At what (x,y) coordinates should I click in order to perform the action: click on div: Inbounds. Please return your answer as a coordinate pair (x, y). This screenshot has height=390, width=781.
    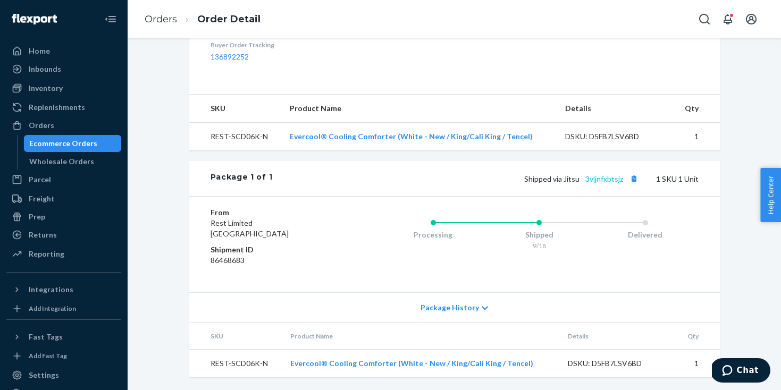
    Looking at the image, I should click on (45, 69).